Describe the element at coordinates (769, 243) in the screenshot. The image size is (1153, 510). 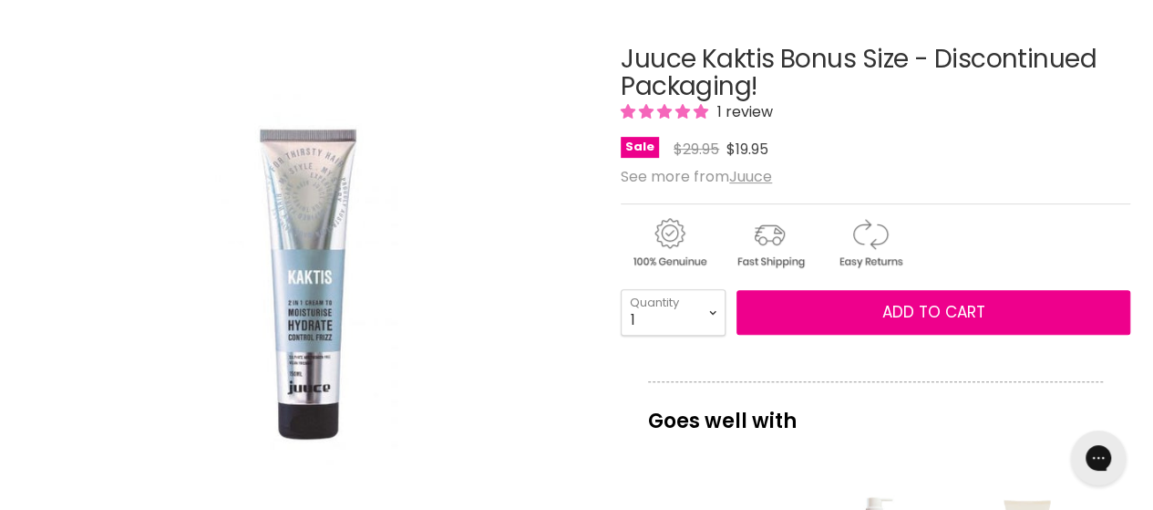
I see `img: shipping.gif` at that location.